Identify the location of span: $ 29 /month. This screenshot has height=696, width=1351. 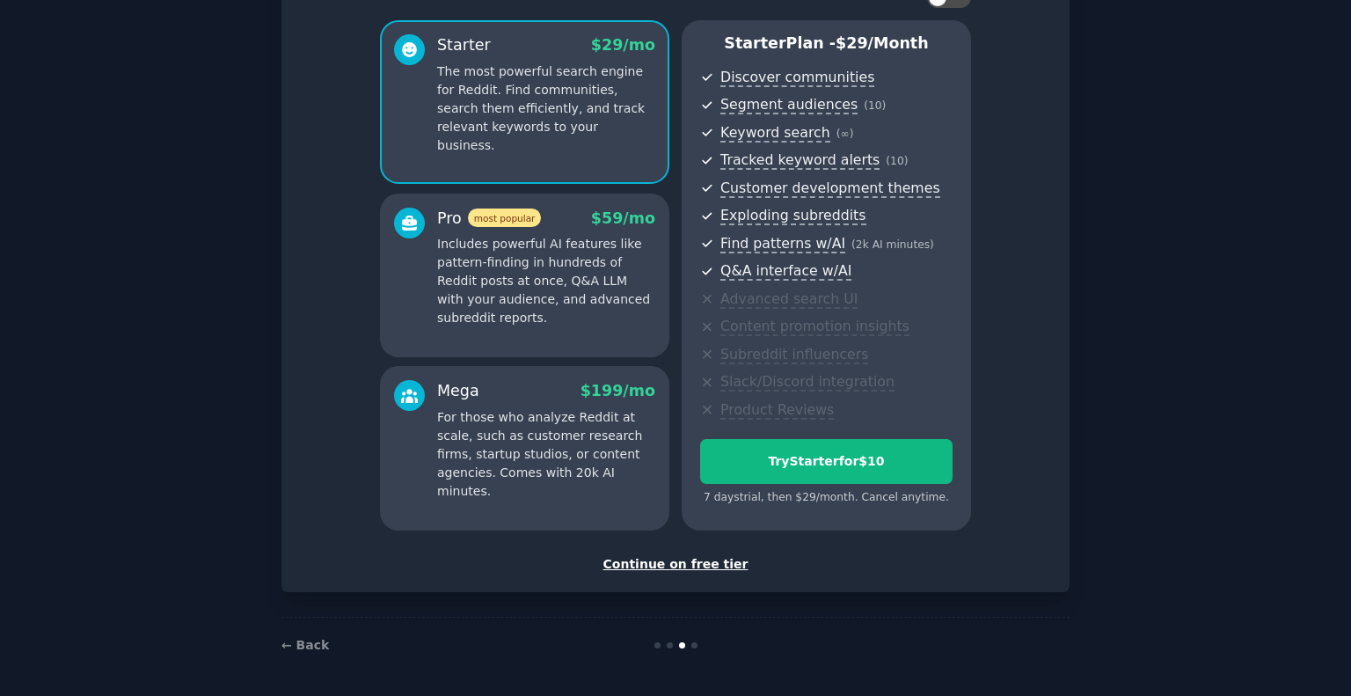
(882, 43).